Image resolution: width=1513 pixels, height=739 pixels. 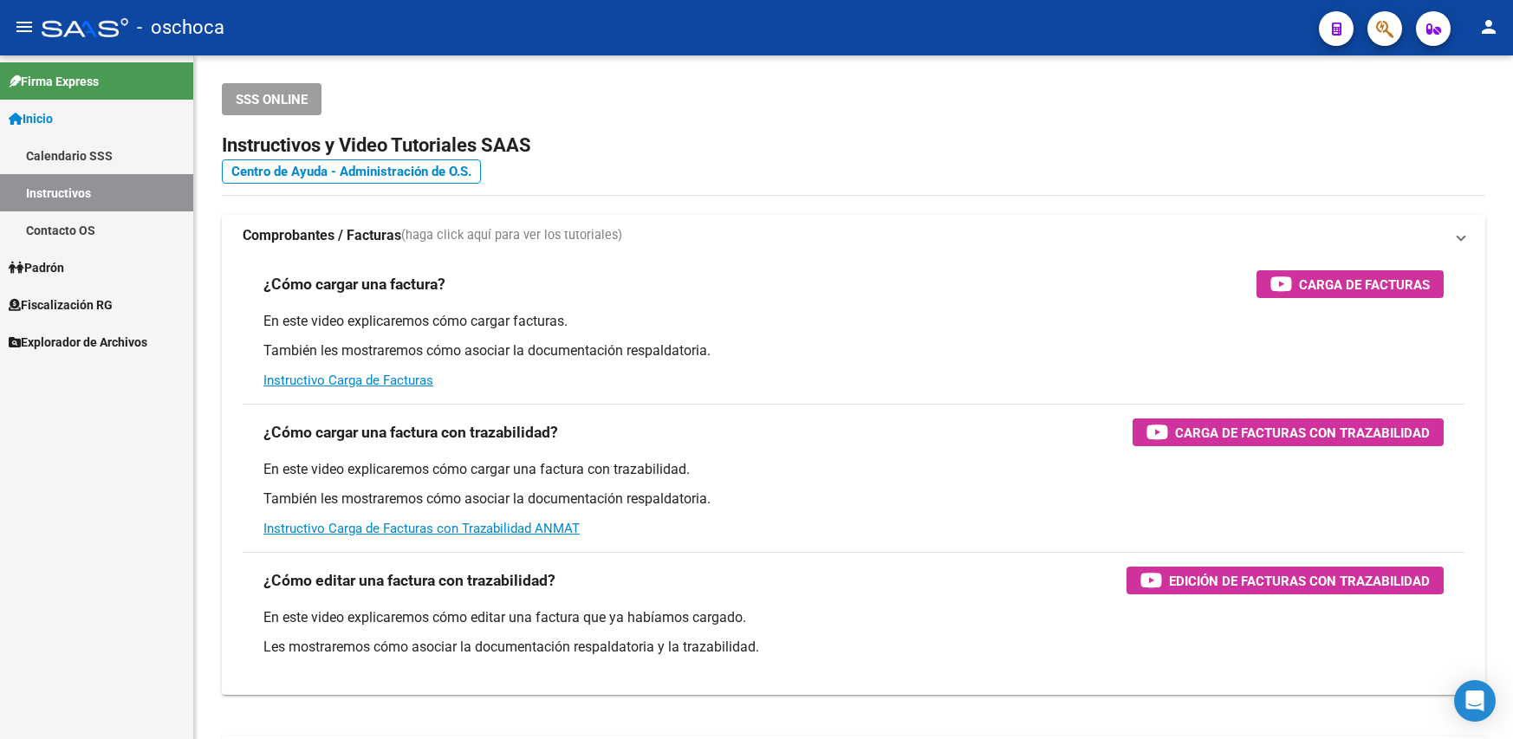 What do you see at coordinates (1285, 581) in the screenshot?
I see `button: Edición de Facturas con Trazabilidad` at bounding box center [1285, 581].